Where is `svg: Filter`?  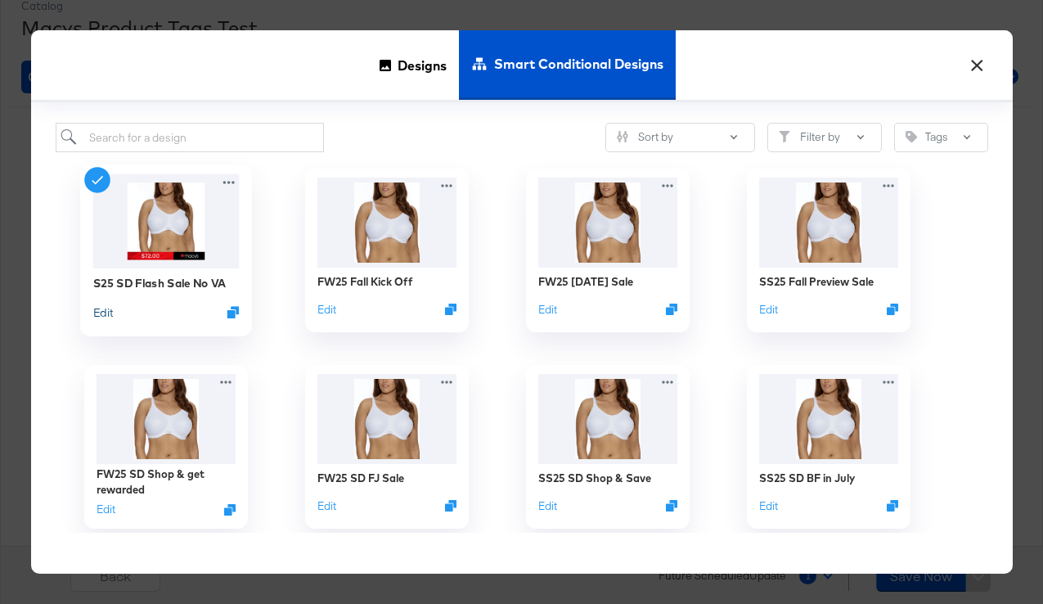 svg: Filter is located at coordinates (784, 137).